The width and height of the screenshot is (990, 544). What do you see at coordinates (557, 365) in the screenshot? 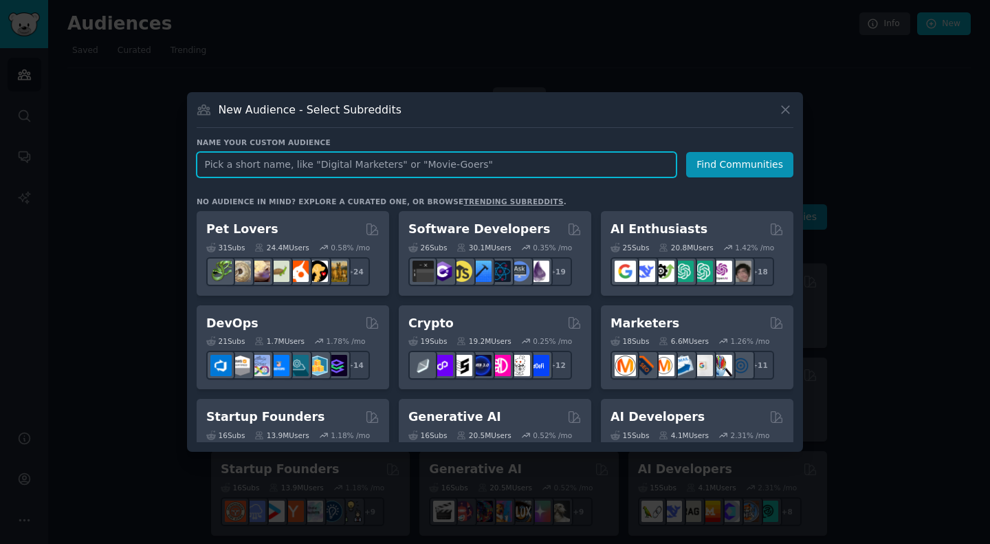
I see `div: + 12` at bounding box center [557, 365].